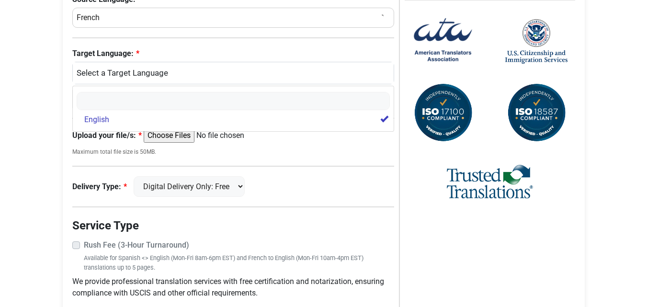 This screenshot has width=647, height=307. I want to click on small: Available for Spanish <> English (Mon-Fri 8am-6pm EST) and French to English (Mon-Fri 10am-4pm ES..., so click(239, 262).